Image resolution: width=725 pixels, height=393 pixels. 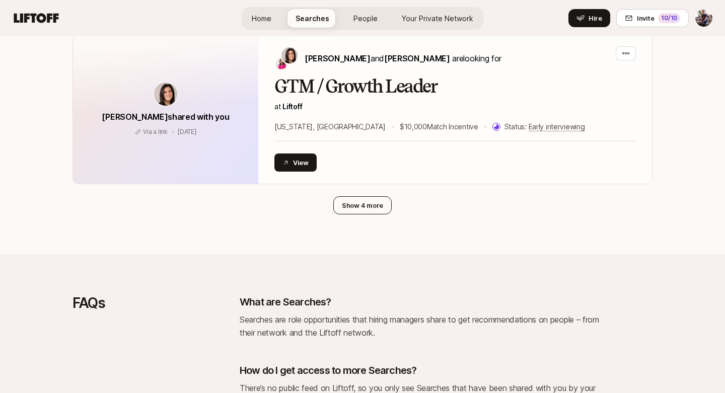 What do you see at coordinates (403, 58) in the screenshot?
I see `p: are looking for` at bounding box center [403, 58].